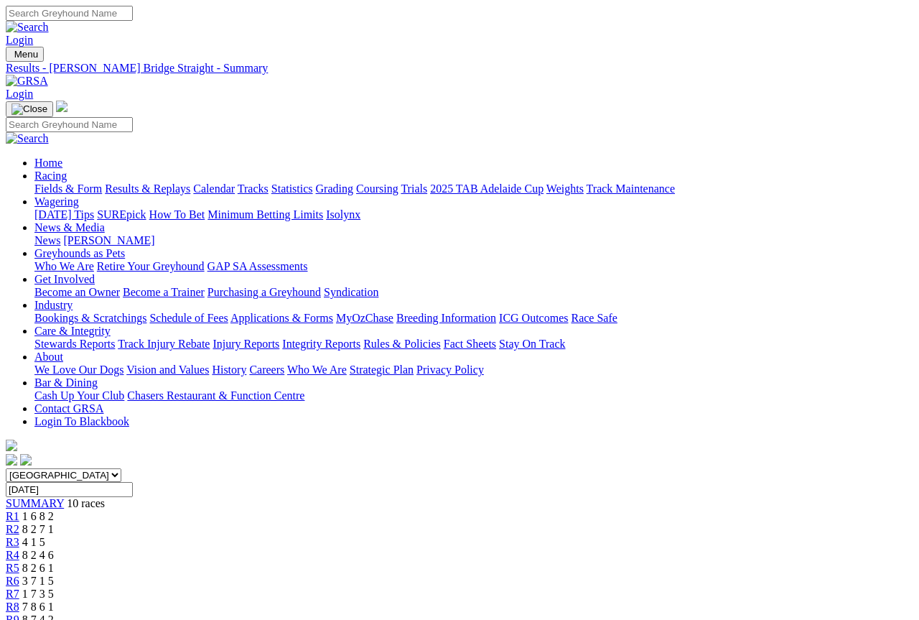 The width and height of the screenshot is (919, 620). I want to click on img: twitter.svg, so click(26, 460).